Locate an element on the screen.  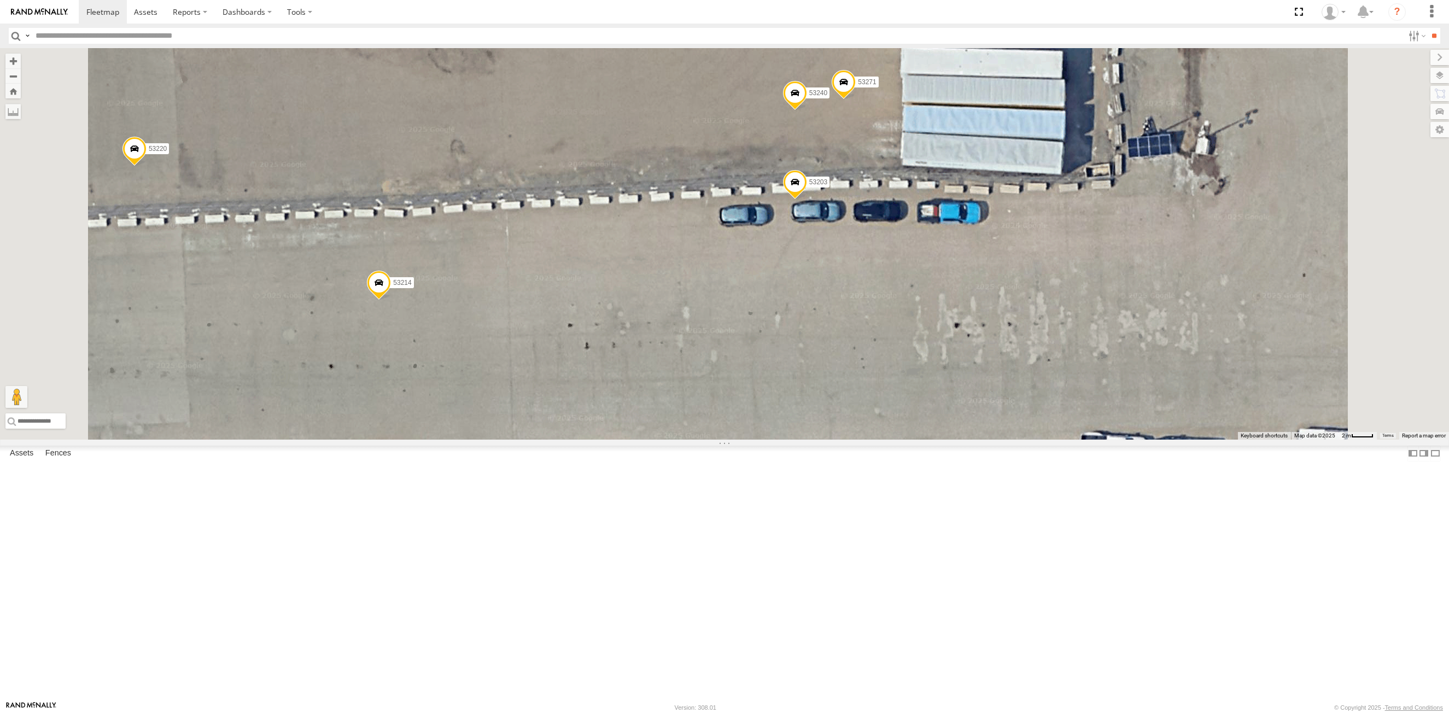
label: Assets is located at coordinates (21, 453).